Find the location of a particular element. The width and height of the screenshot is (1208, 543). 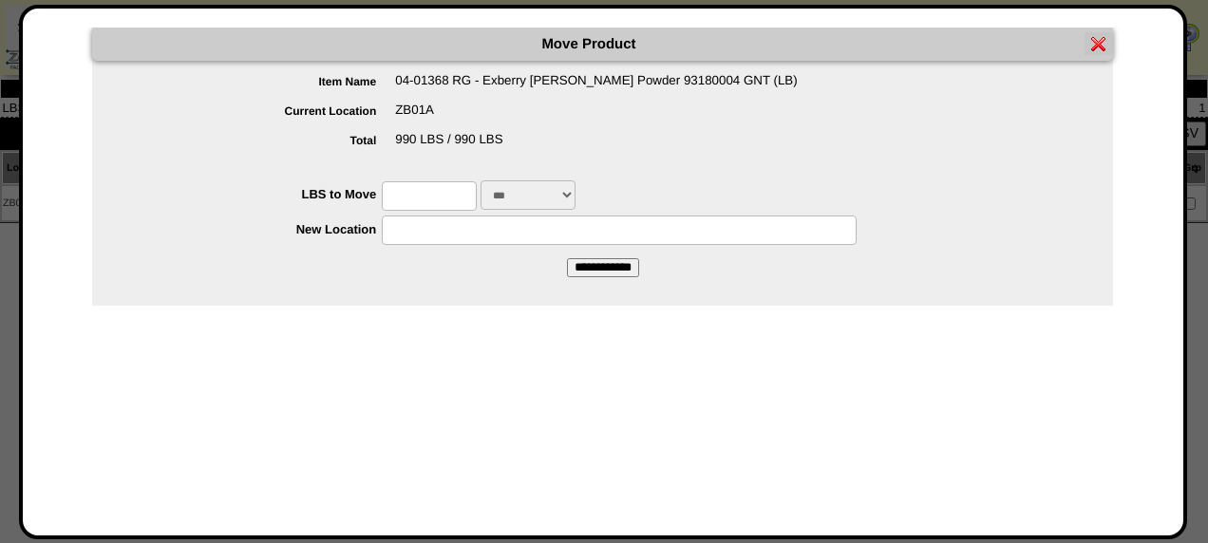

label: Current Location is located at coordinates (262, 111).